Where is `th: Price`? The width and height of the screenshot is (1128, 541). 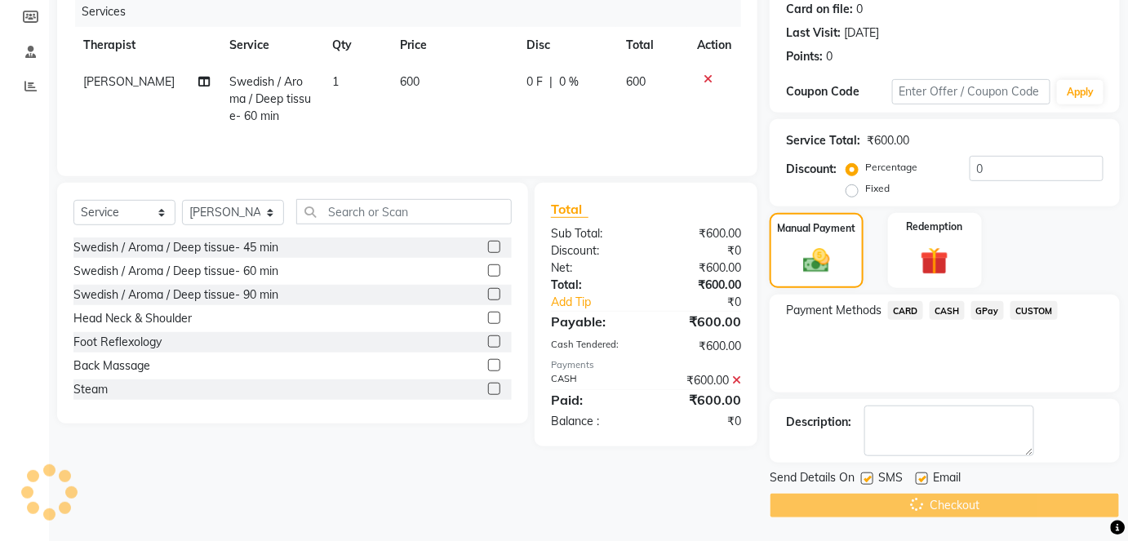
th: Price is located at coordinates (453, 45).